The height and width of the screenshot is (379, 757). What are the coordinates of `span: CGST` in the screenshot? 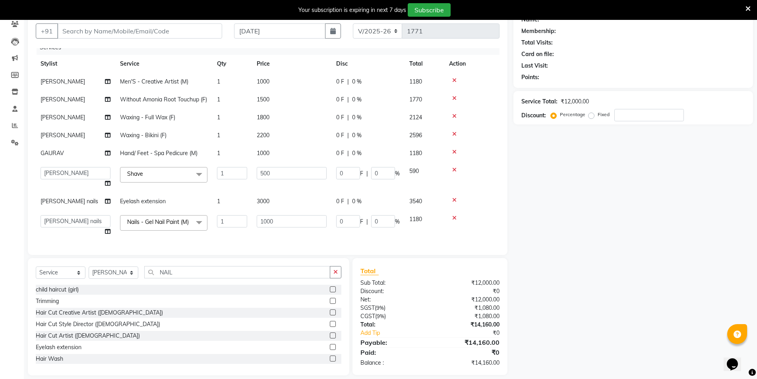 It's located at (367, 316).